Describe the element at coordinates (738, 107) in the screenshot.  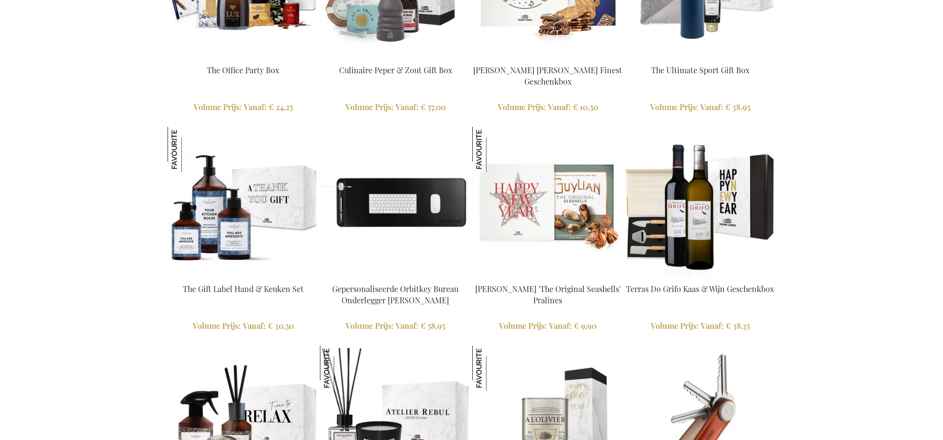
I see `span: € 38,95` at that location.